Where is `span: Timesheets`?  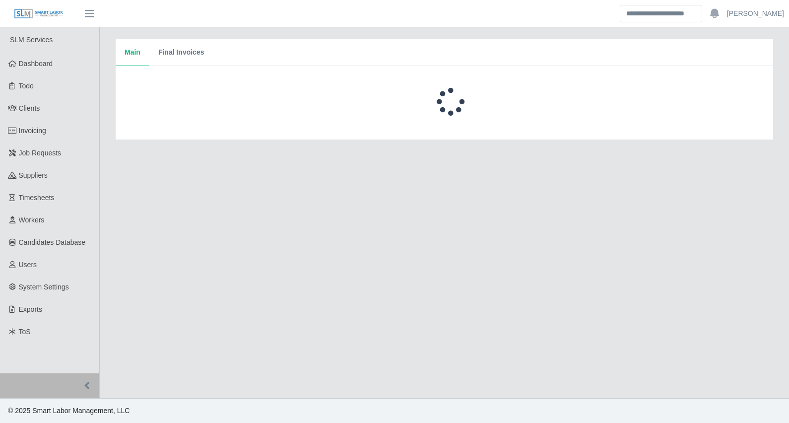
span: Timesheets is located at coordinates (37, 197).